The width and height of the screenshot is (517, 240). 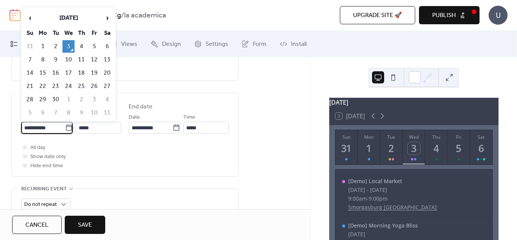 I want to click on span: Show date only, so click(x=48, y=157).